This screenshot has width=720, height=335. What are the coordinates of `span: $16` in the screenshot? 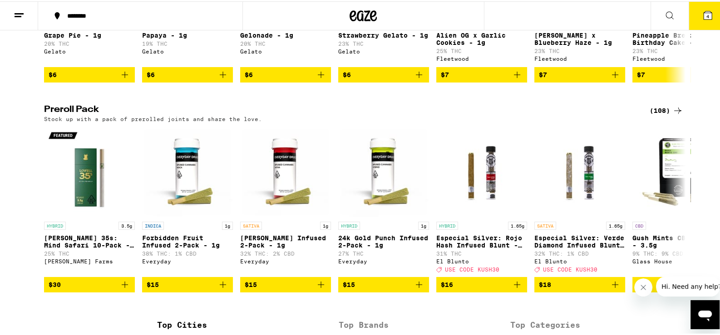 It's located at (447, 284).